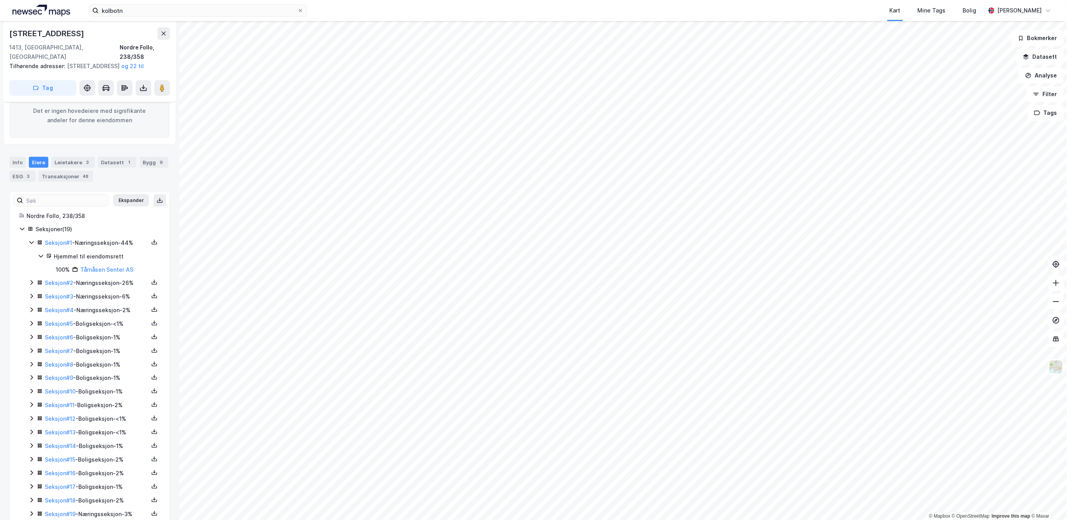 The width and height of the screenshot is (1067, 520). I want to click on div: - Næringsseksjon - 26%, so click(97, 283).